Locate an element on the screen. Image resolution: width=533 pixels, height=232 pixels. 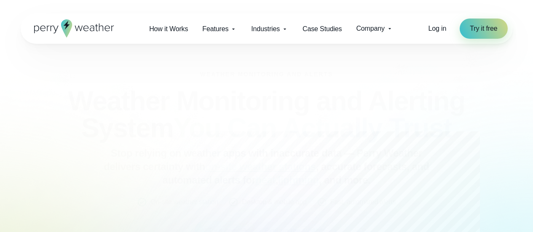
span: Company is located at coordinates (370, 29).